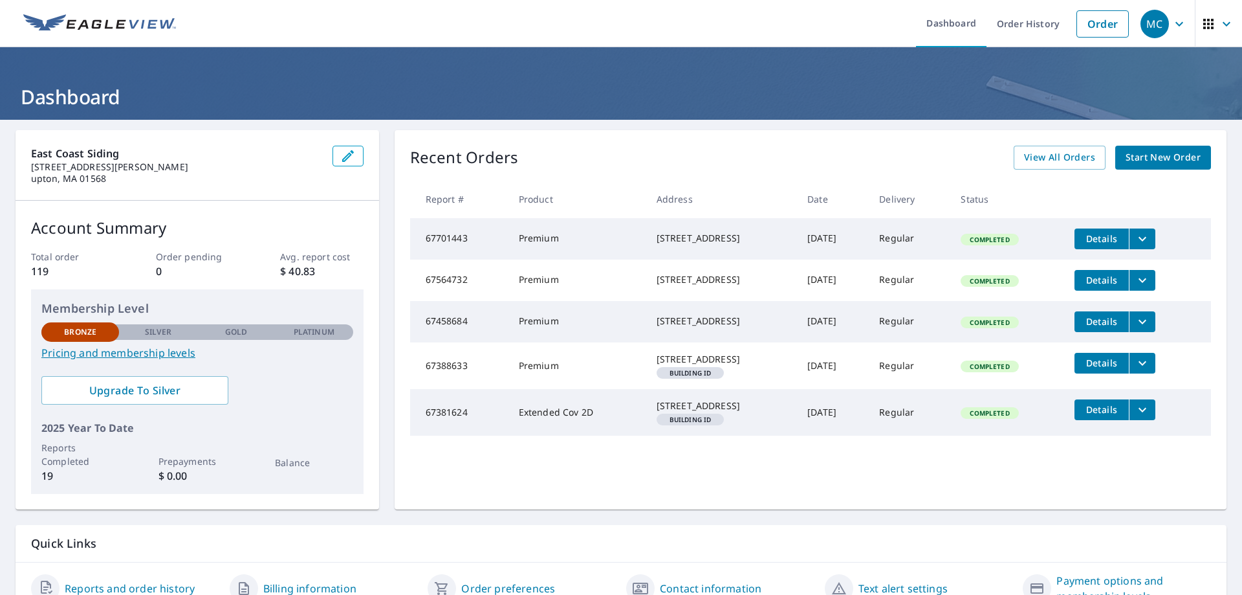  Describe the element at coordinates (197, 353) in the screenshot. I see `a: Pricing and membership levels` at that location.